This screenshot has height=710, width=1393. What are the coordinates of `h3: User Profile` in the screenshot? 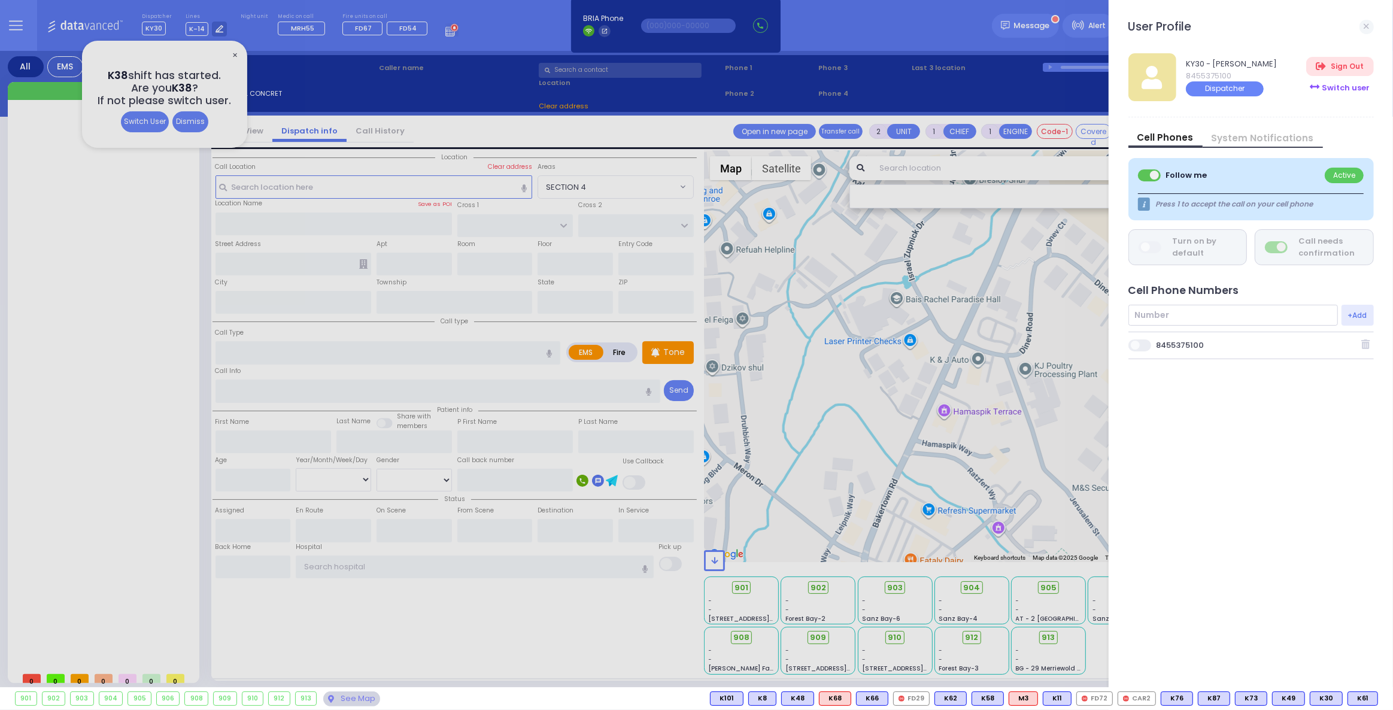 It's located at (1160, 26).